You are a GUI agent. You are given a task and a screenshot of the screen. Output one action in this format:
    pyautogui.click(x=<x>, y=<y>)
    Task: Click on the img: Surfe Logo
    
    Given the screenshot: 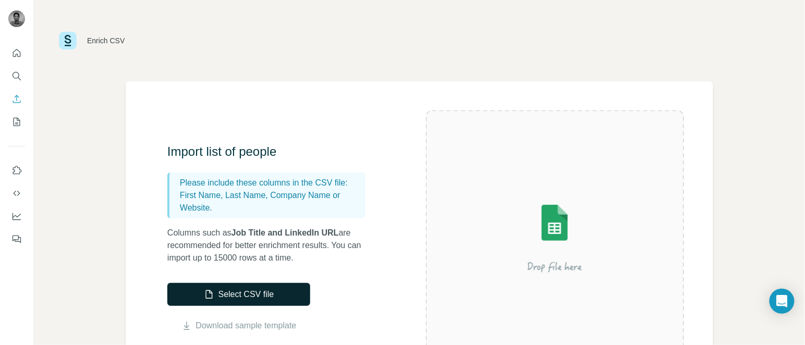 What is the action you would take?
    pyautogui.click(x=68, y=41)
    